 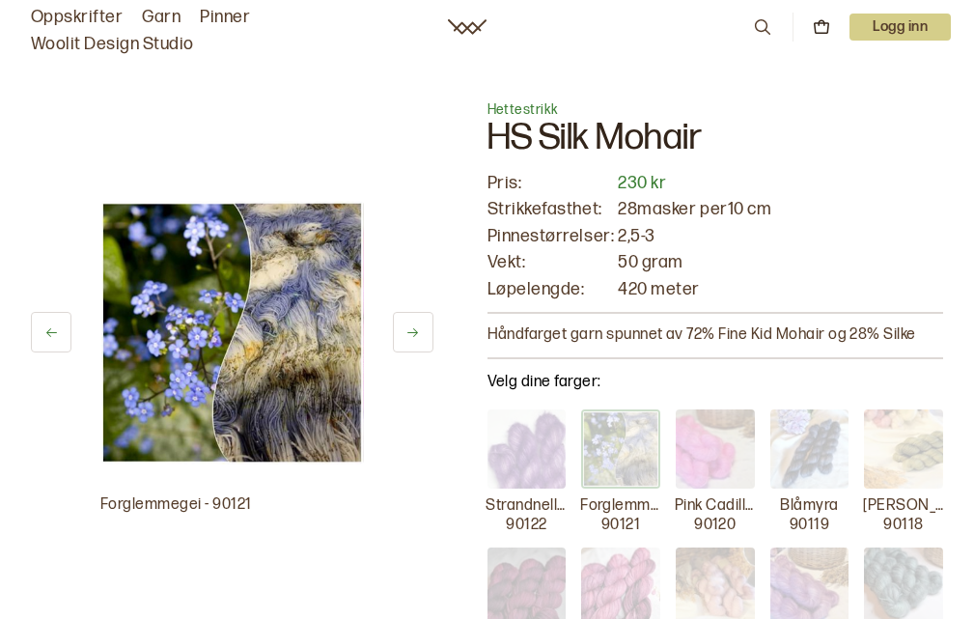 I want to click on p: 230 kr, so click(x=780, y=182).